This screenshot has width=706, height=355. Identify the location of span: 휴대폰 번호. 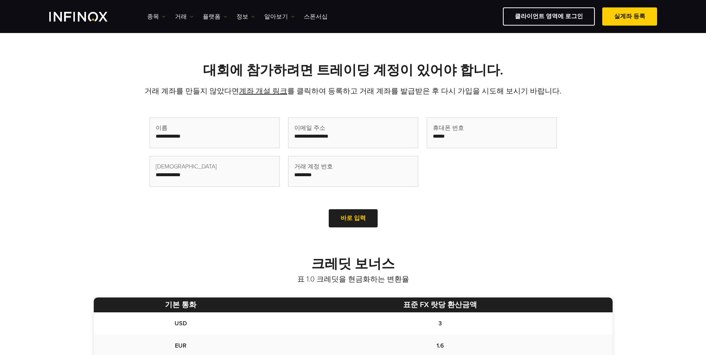
(449, 128).